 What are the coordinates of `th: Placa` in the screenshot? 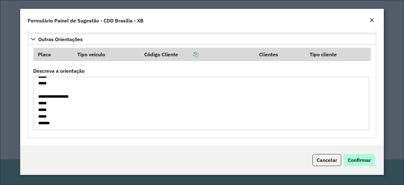 It's located at (53, 54).